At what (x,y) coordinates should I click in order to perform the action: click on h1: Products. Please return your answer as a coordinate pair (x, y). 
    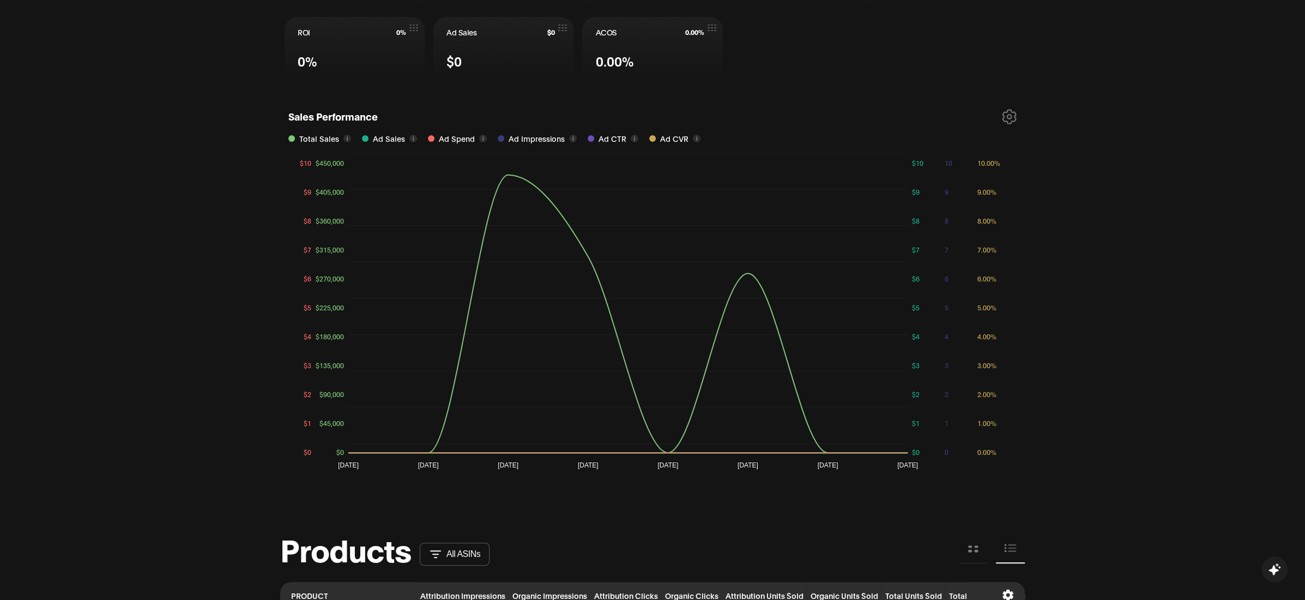
    Looking at the image, I should click on (346, 548).